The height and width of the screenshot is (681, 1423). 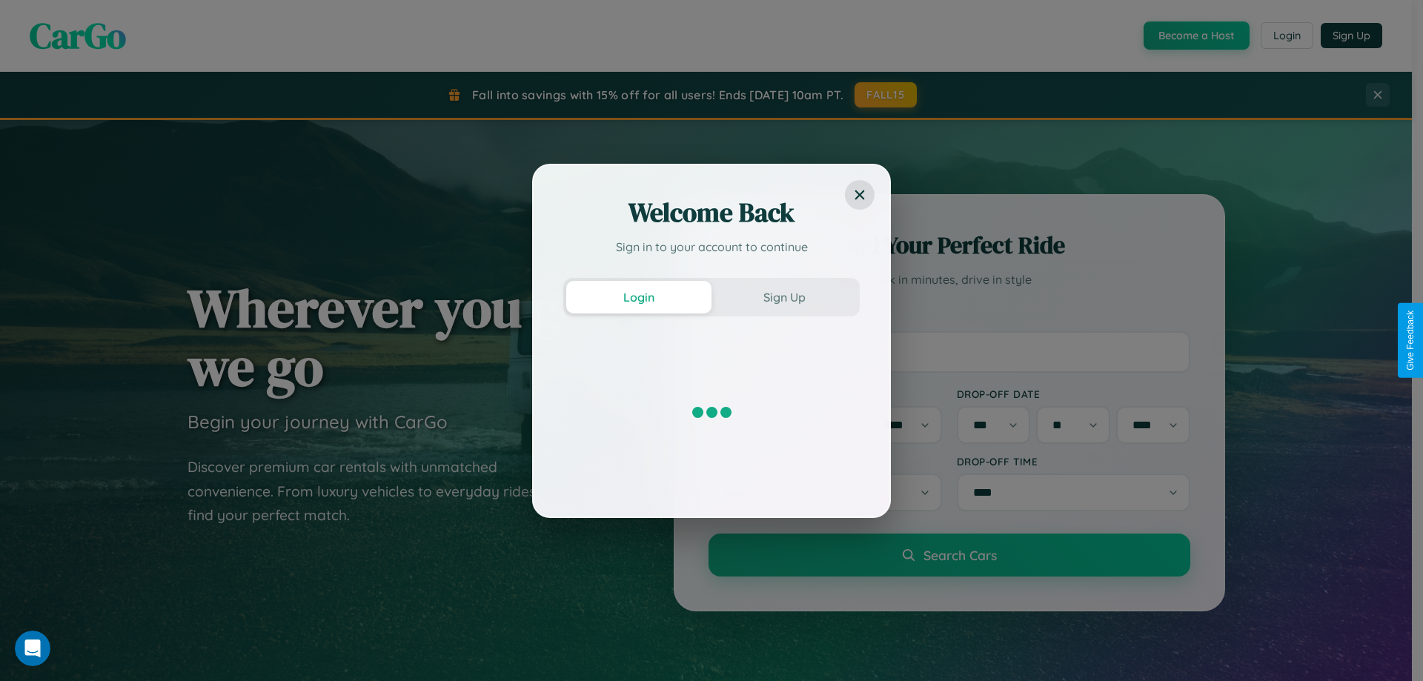 I want to click on h2: Welcome Back, so click(x=711, y=213).